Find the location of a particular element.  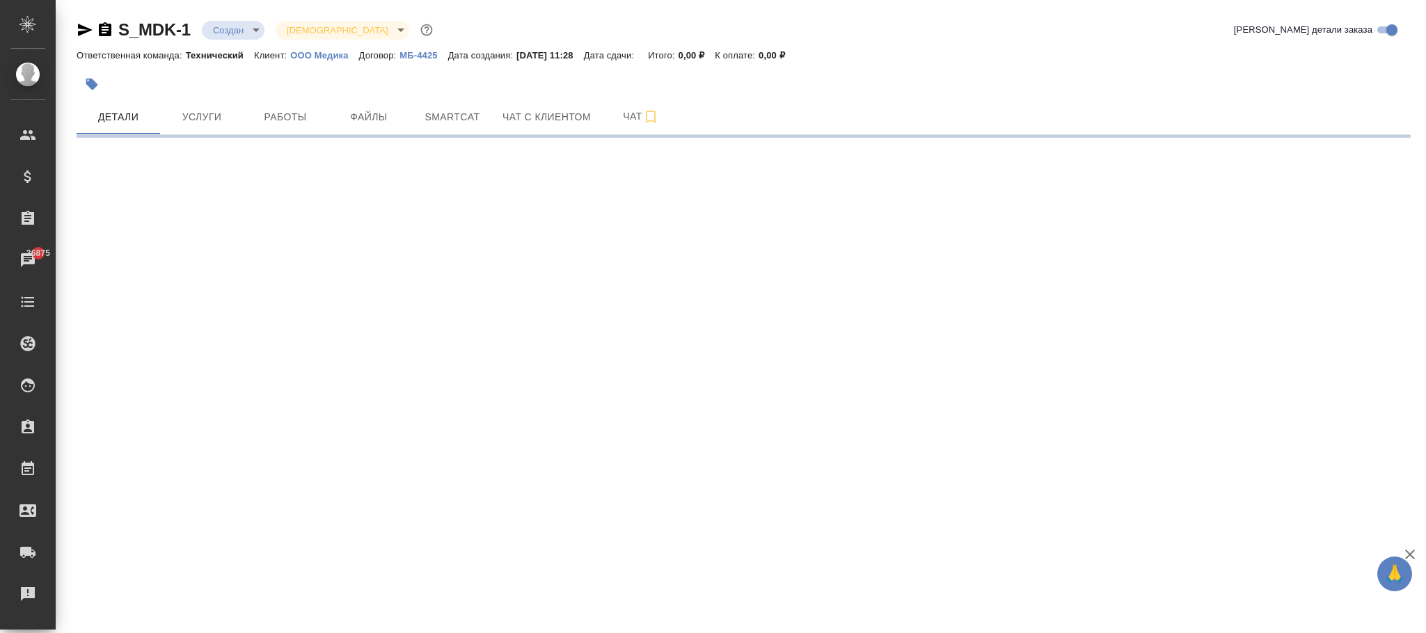

p: Дата создания: is located at coordinates (482, 55).